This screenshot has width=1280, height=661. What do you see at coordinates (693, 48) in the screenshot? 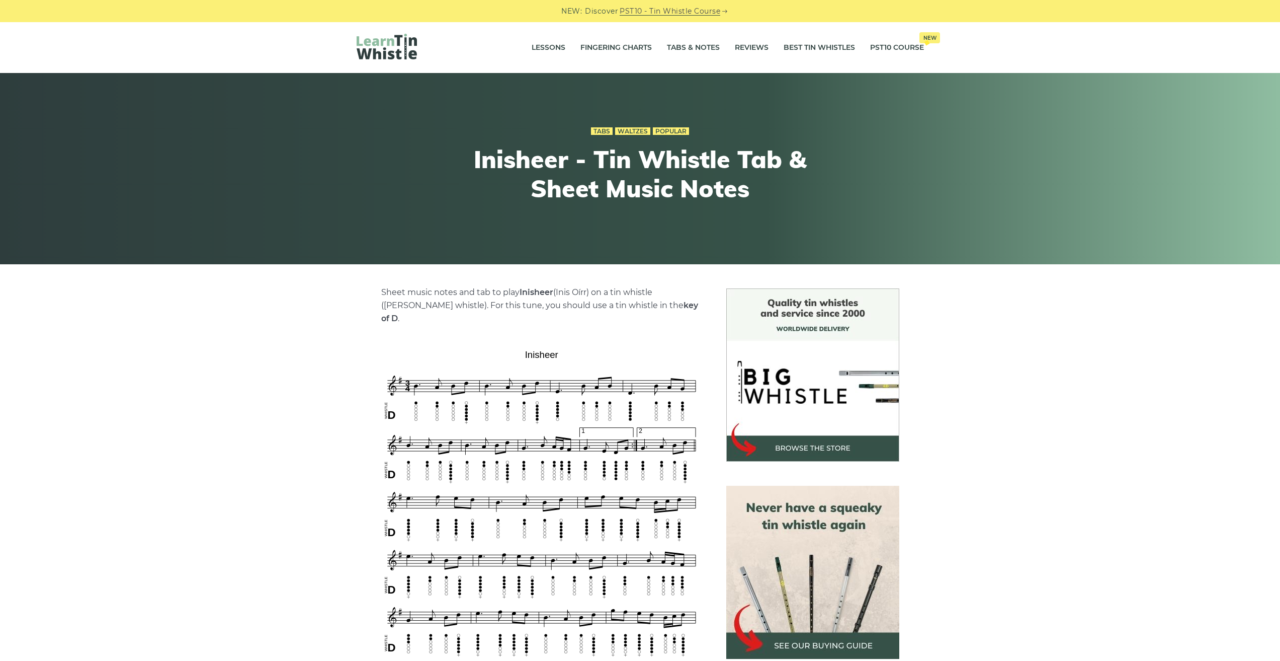
I see `a: Tabs & Notes` at bounding box center [693, 48].